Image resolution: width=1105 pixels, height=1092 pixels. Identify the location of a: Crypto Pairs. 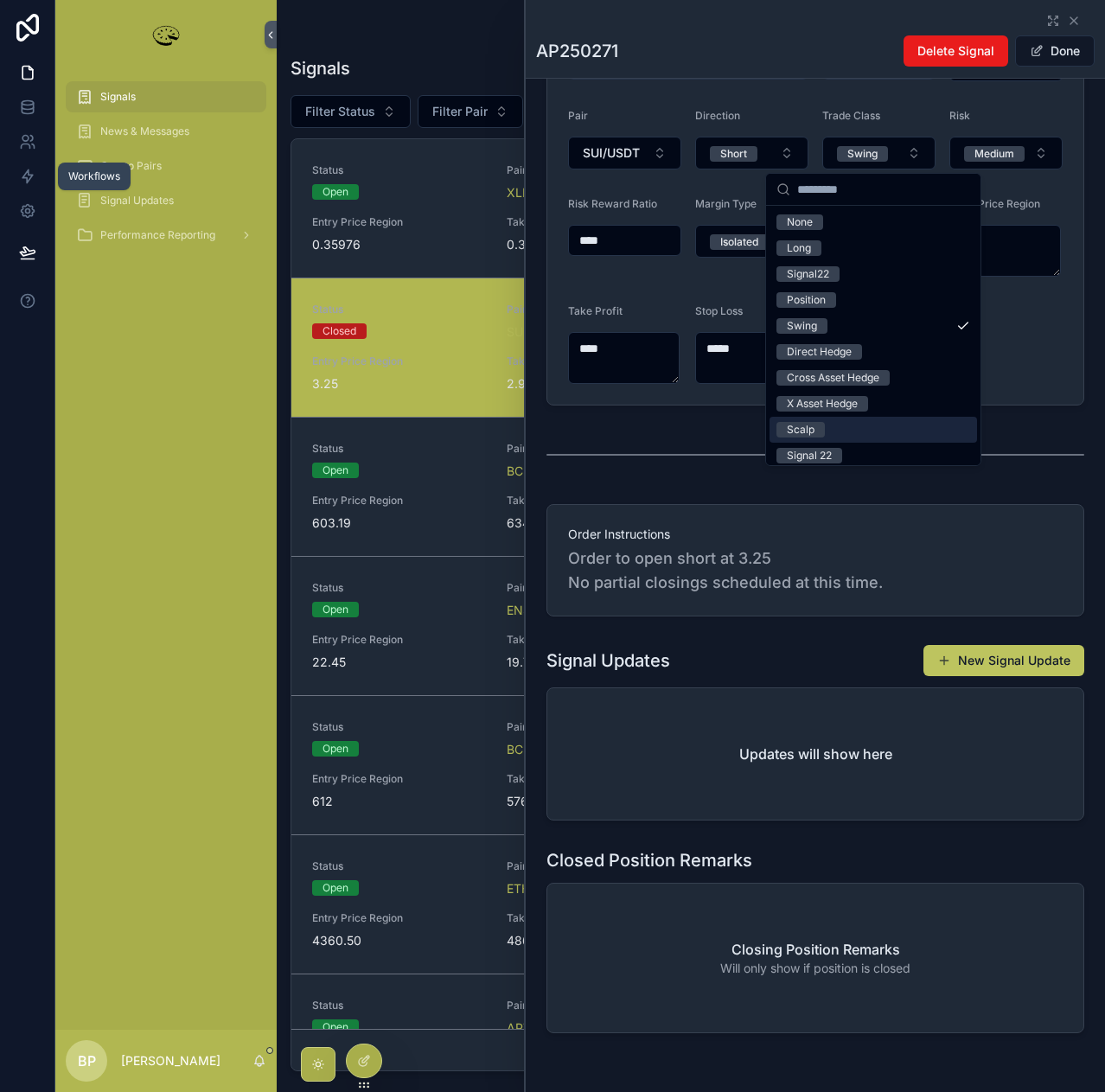
(166, 166).